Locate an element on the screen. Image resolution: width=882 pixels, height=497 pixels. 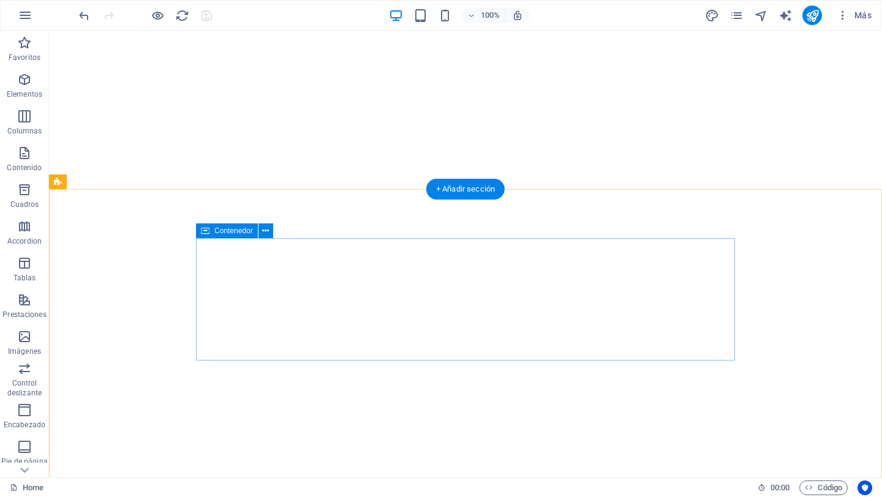
button: 100% is located at coordinates (483, 15).